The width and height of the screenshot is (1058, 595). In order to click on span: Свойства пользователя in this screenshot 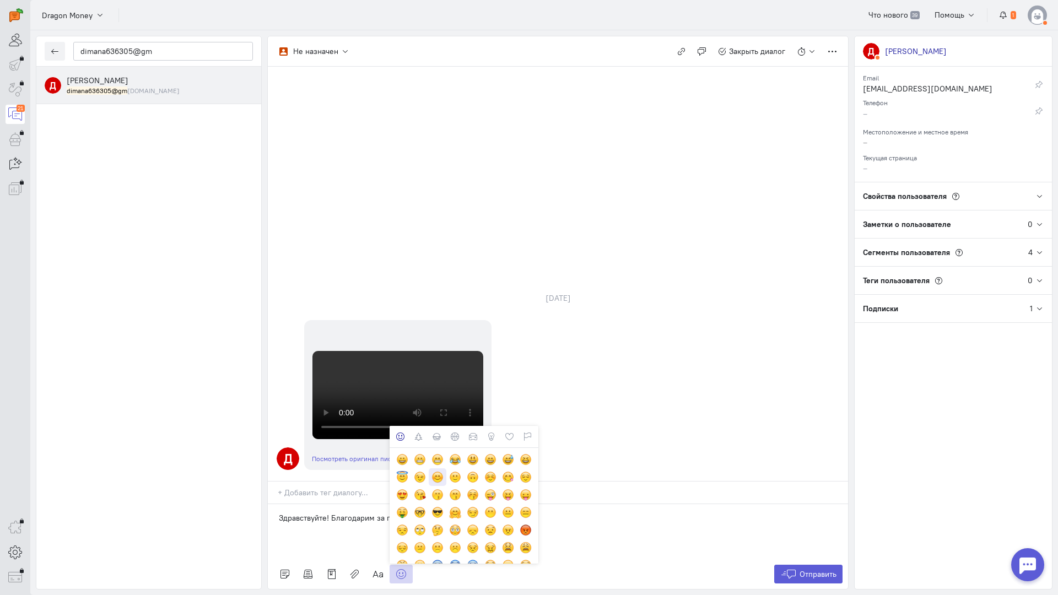, I will do `click(905, 196)`.